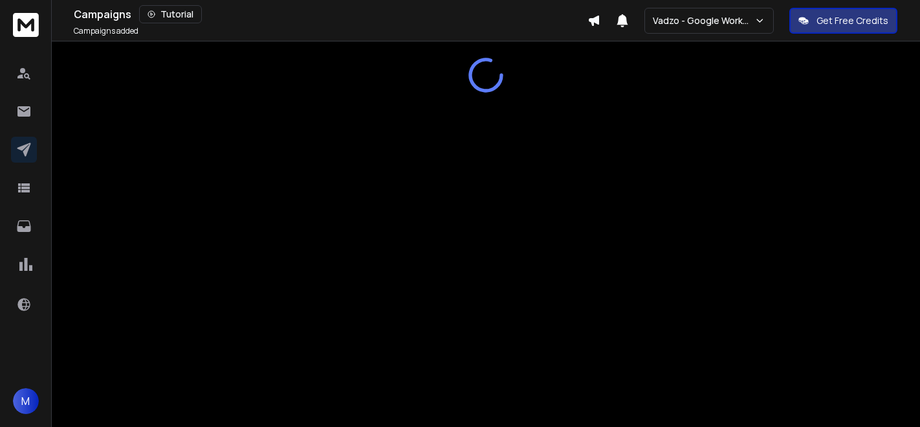 This screenshot has height=427, width=920. What do you see at coordinates (26, 401) in the screenshot?
I see `button: M` at bounding box center [26, 401].